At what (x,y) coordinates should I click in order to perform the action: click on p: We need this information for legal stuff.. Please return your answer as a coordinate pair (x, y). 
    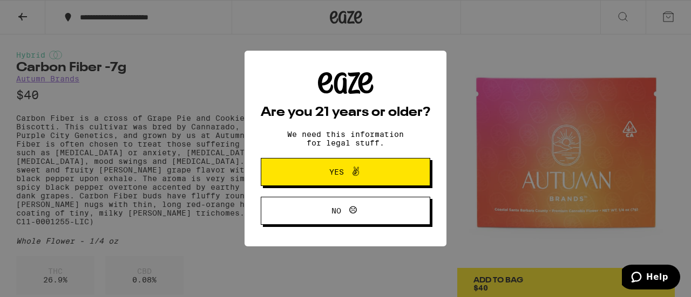
    Looking at the image, I should click on (345, 139).